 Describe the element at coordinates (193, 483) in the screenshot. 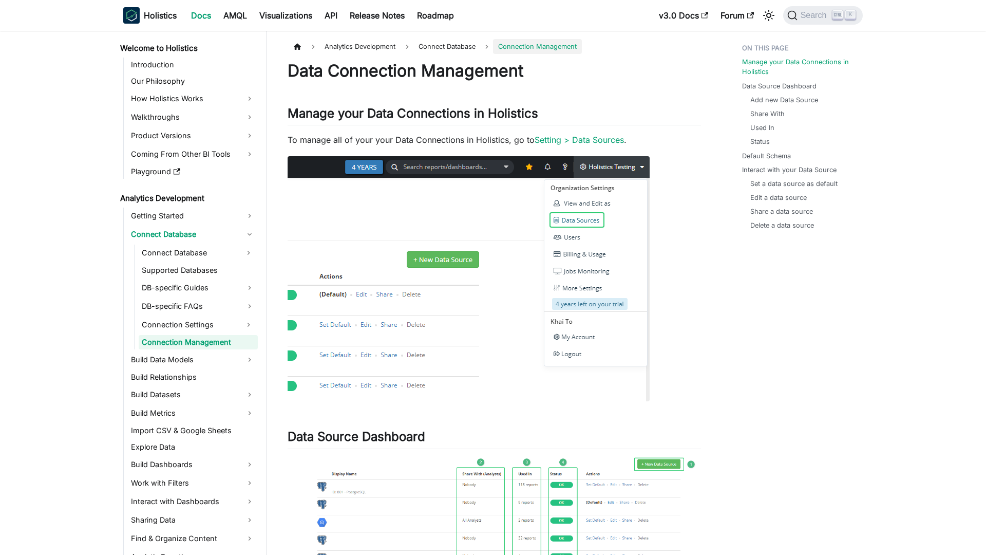

I see `a: Work with Filters` at that location.